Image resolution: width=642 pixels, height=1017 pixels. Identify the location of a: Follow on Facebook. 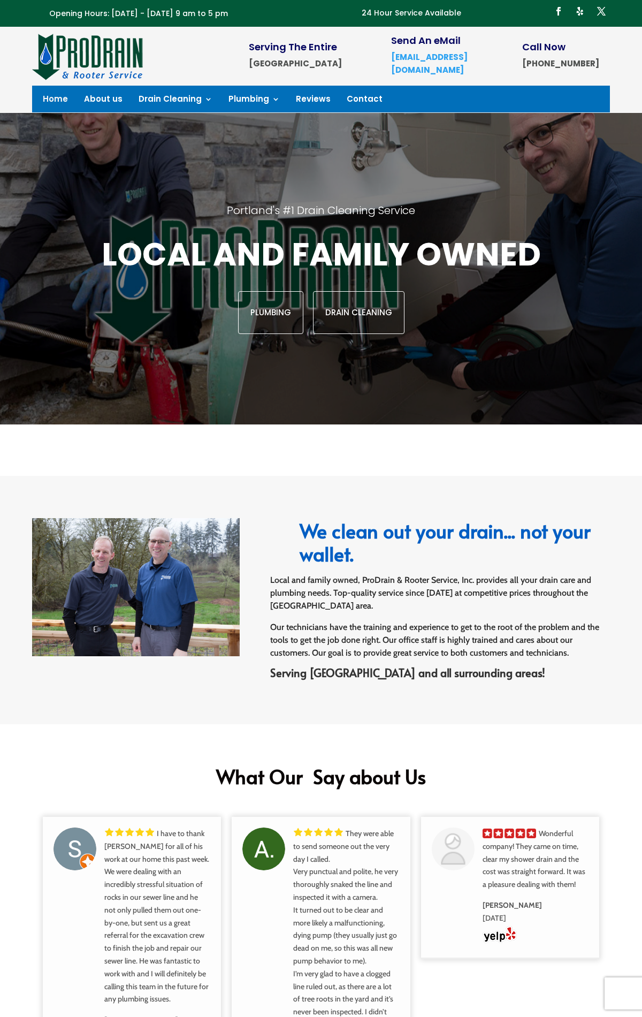
(559, 11).